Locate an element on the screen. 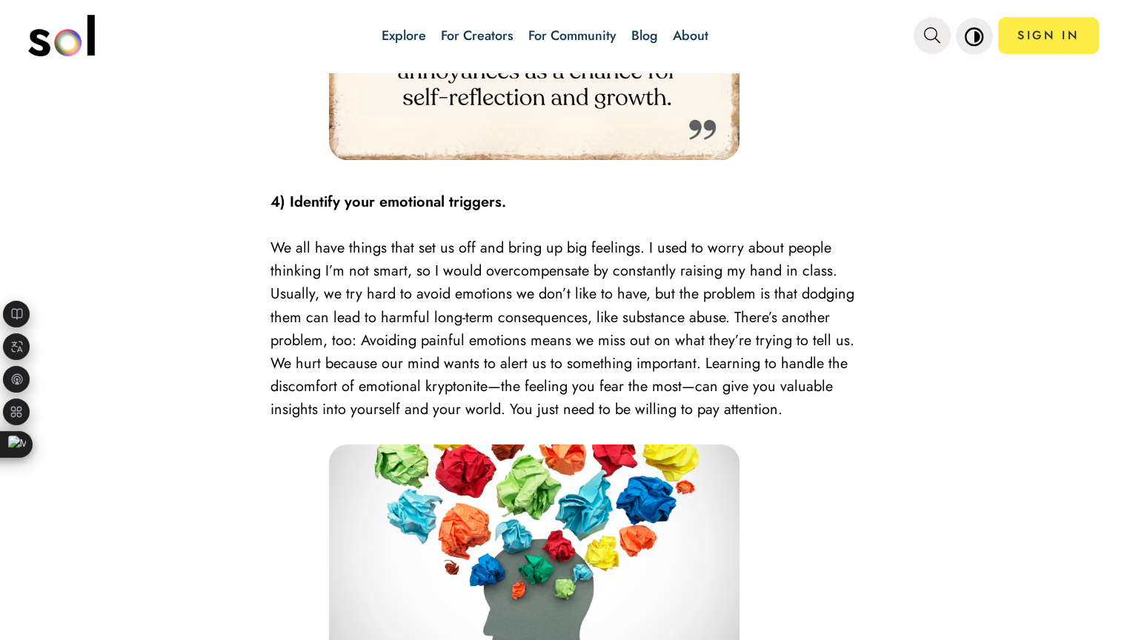 This screenshot has height=640, width=1127. img: logo is located at coordinates (62, 36).